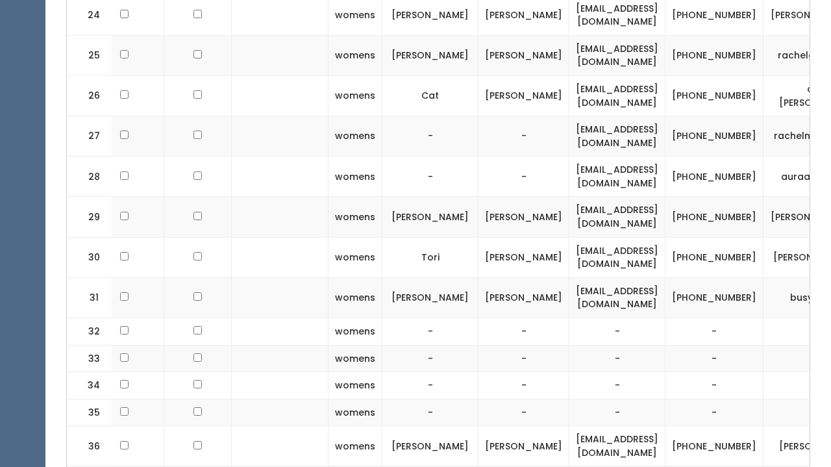 This screenshot has width=831, height=467. I want to click on td: 34, so click(90, 386).